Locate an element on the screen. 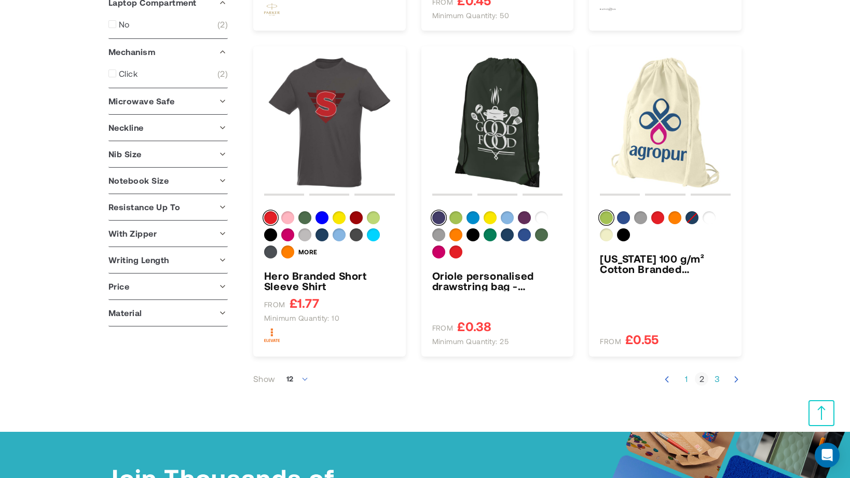 This screenshot has height=478, width=850. div: Dark purple is located at coordinates (439, 217).